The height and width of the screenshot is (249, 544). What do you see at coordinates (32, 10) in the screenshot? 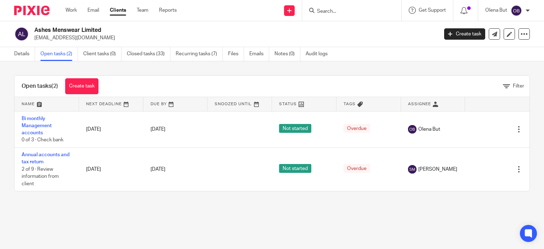
I see `img: Pixie` at bounding box center [32, 10].